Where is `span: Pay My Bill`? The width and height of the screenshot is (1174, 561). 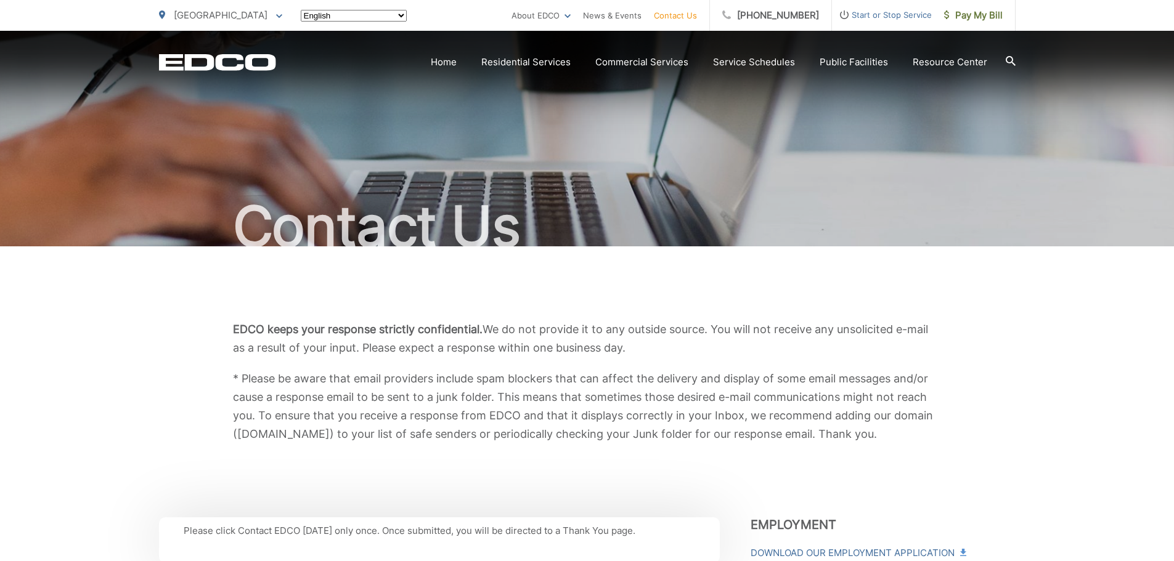 span: Pay My Bill is located at coordinates (973, 15).